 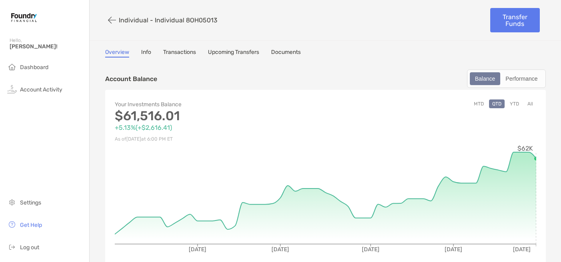 What do you see at coordinates (41, 90) in the screenshot?
I see `span: Account Activity` at bounding box center [41, 90].